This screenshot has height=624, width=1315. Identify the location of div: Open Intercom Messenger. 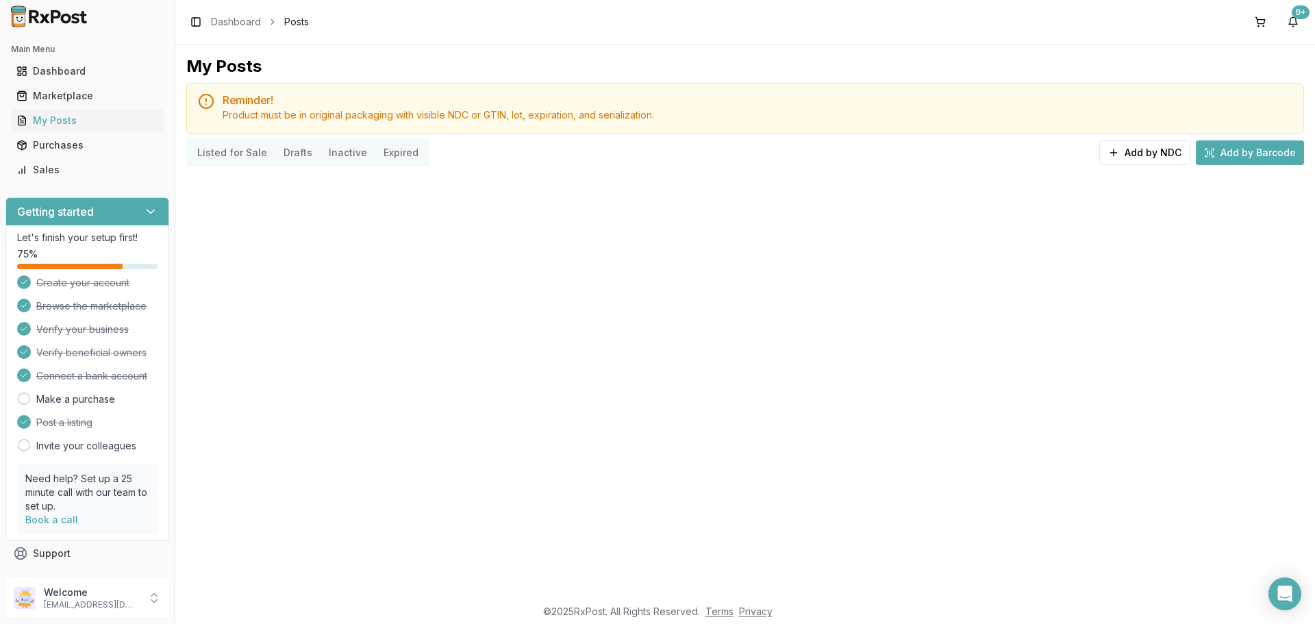
(1285, 594).